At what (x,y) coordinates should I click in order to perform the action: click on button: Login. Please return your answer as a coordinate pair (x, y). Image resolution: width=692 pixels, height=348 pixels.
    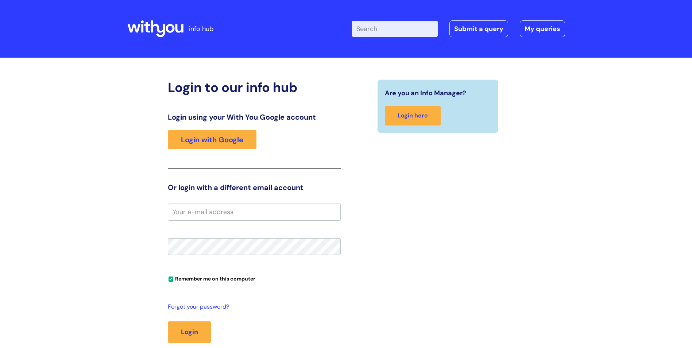
    Looking at the image, I should click on (189, 332).